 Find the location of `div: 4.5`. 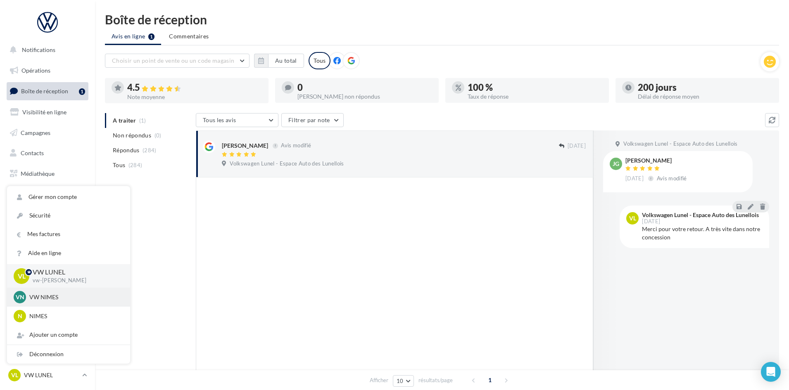

div: 4.5 is located at coordinates (195, 88).